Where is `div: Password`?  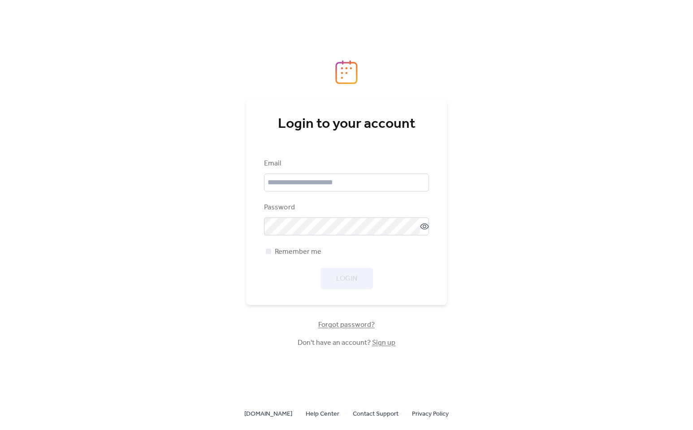
div: Password is located at coordinates (346, 207).